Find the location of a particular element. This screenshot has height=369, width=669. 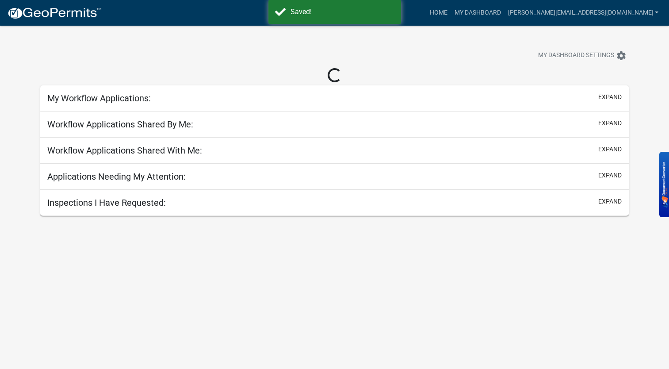

img: BKR5lM0sgkDqAAAAAElFTkSuQmCC is located at coordinates (665, 184).